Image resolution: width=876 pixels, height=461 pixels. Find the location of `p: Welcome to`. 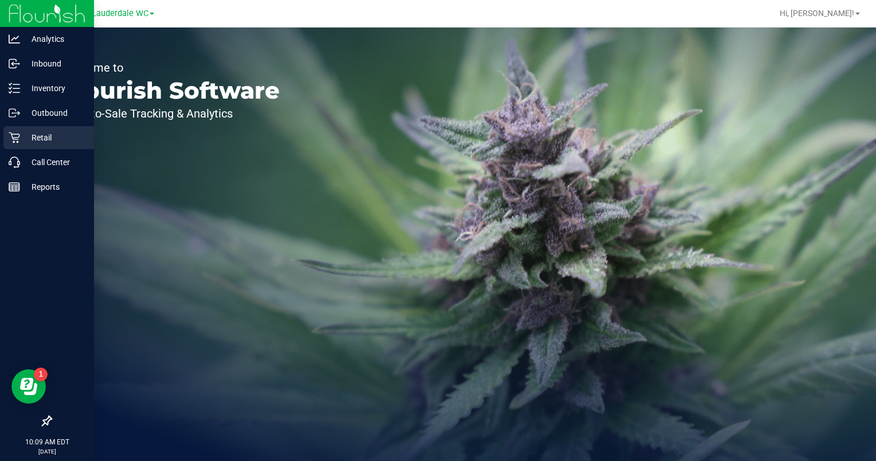

p: Welcome to is located at coordinates (171, 68).